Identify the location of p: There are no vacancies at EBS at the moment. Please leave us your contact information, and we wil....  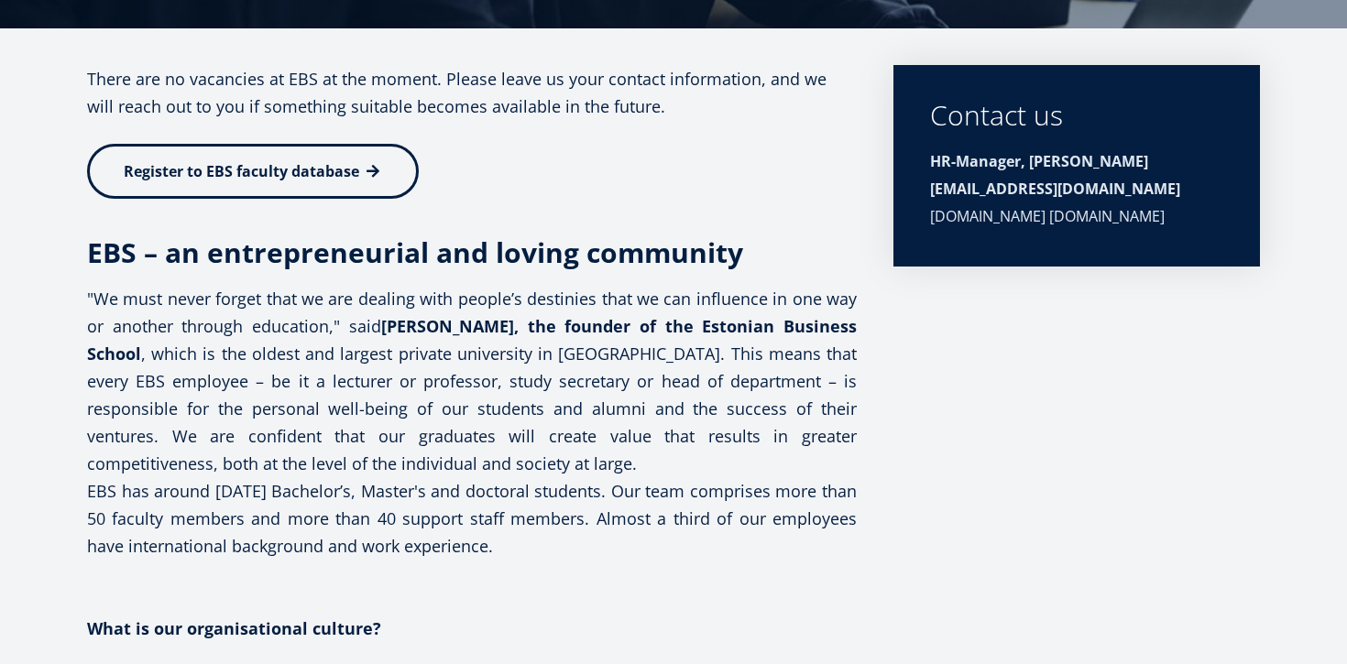
(472, 93).